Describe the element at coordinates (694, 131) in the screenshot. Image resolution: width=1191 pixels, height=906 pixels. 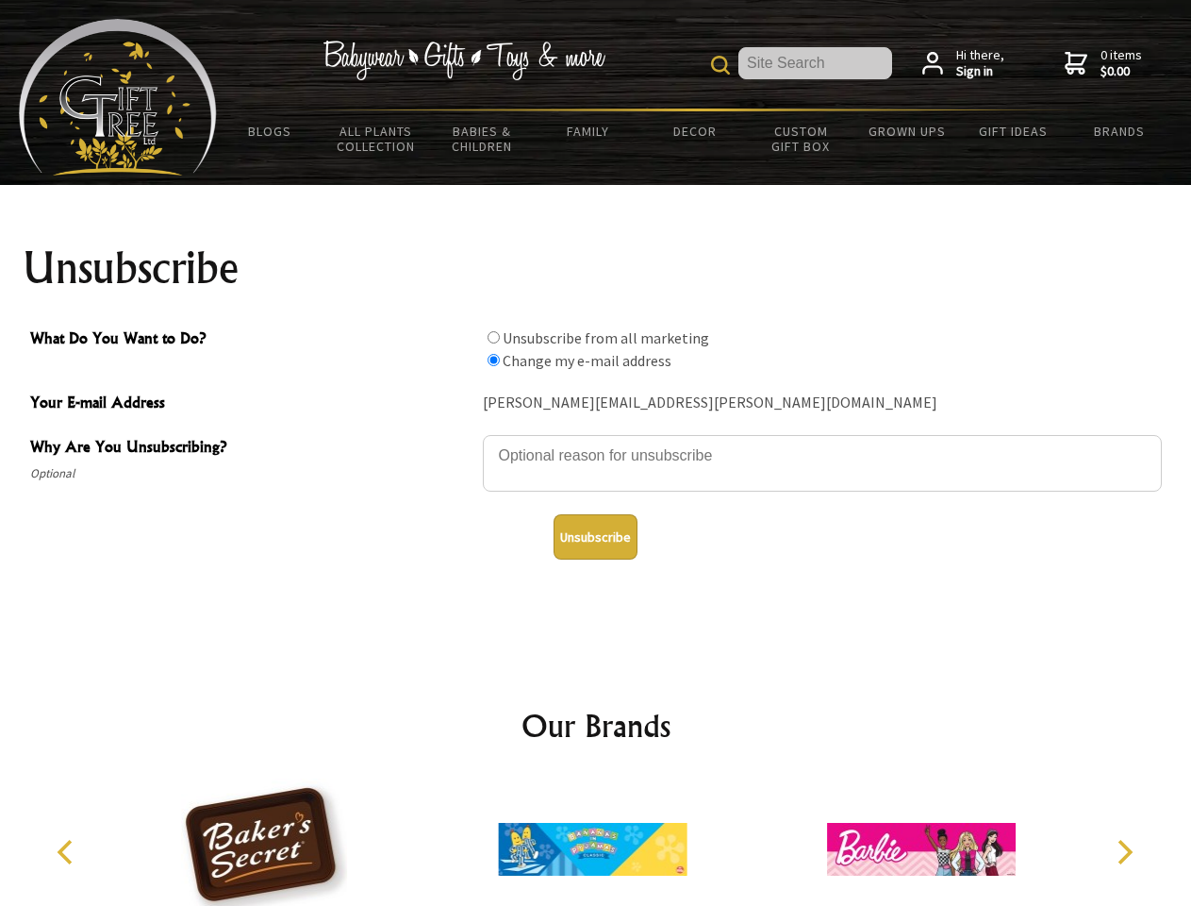
I see `a: Decor` at that location.